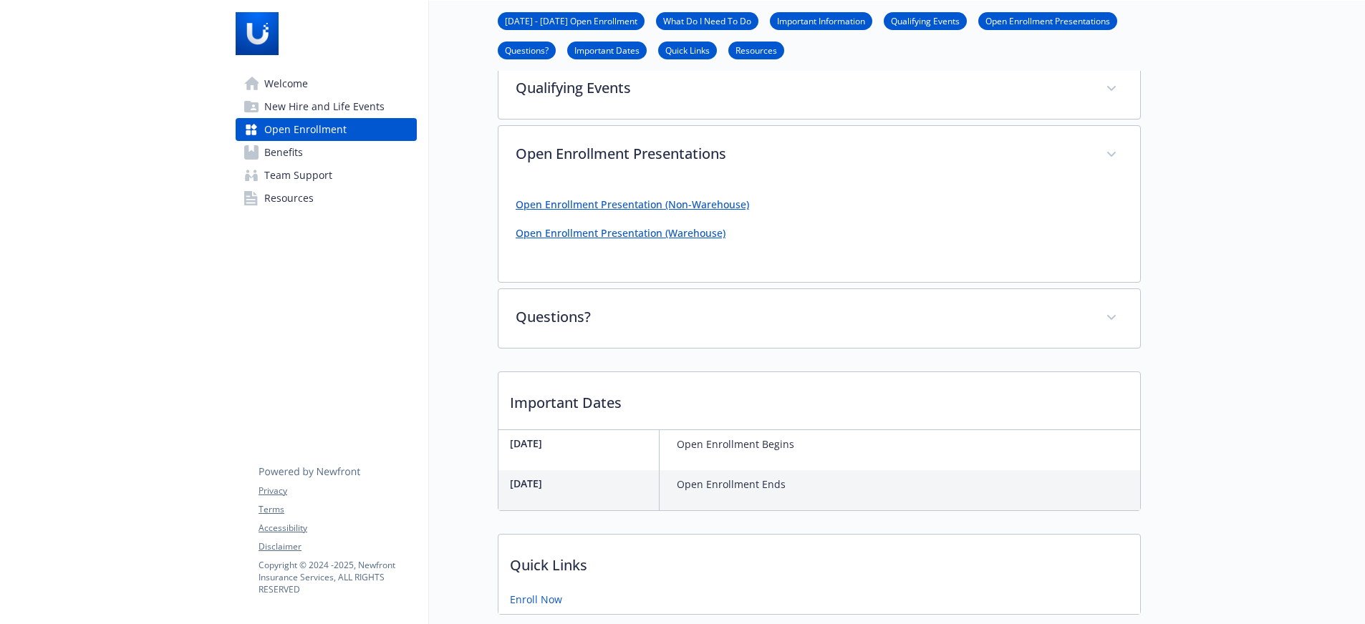  I want to click on p: Qualifying Events, so click(802, 88).